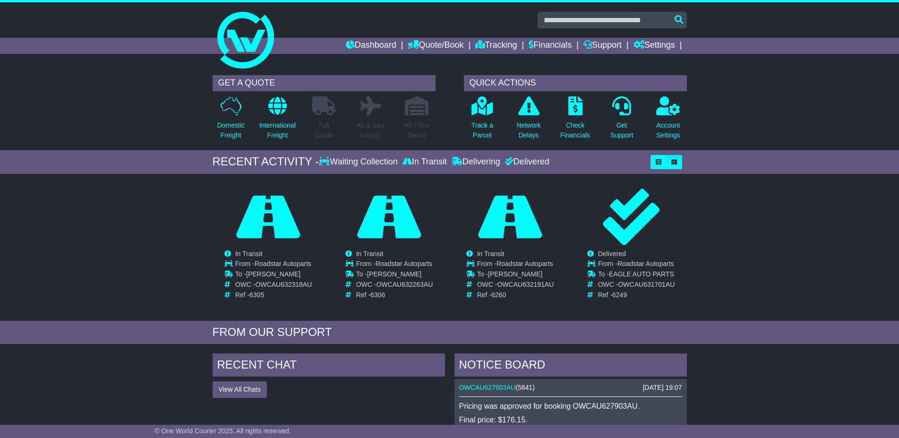  I want to click on p: Track a Parcel, so click(482, 130).